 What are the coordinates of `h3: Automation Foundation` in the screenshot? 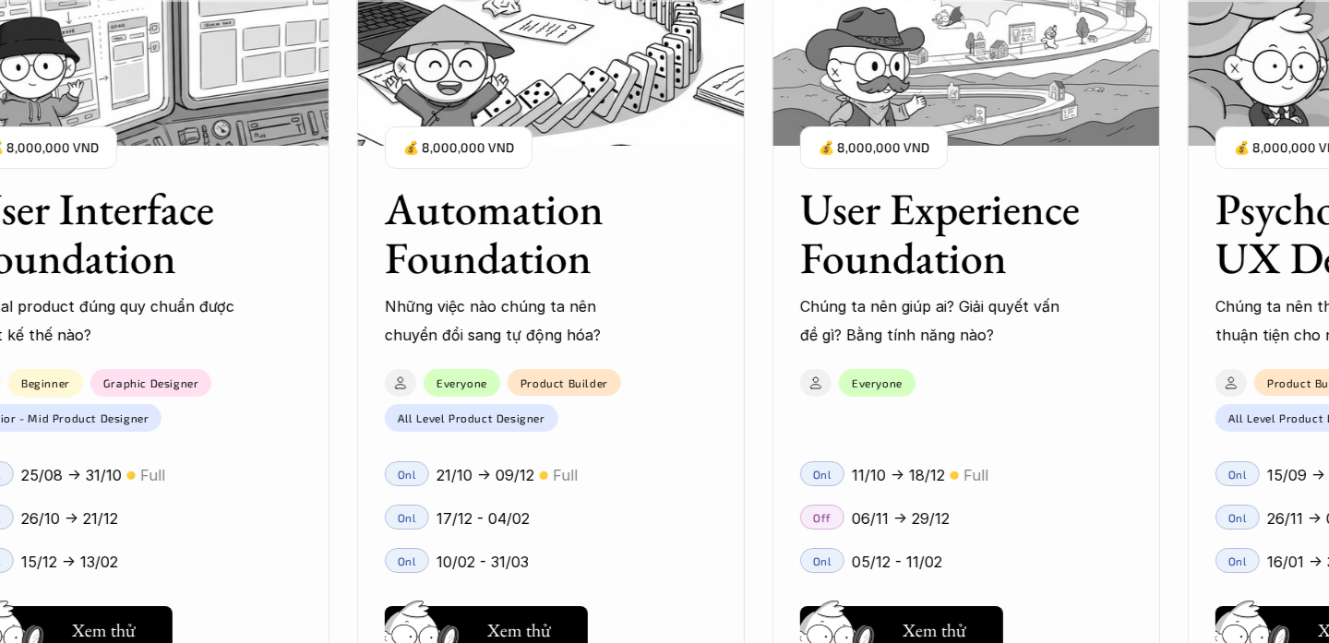 It's located at (528, 233).